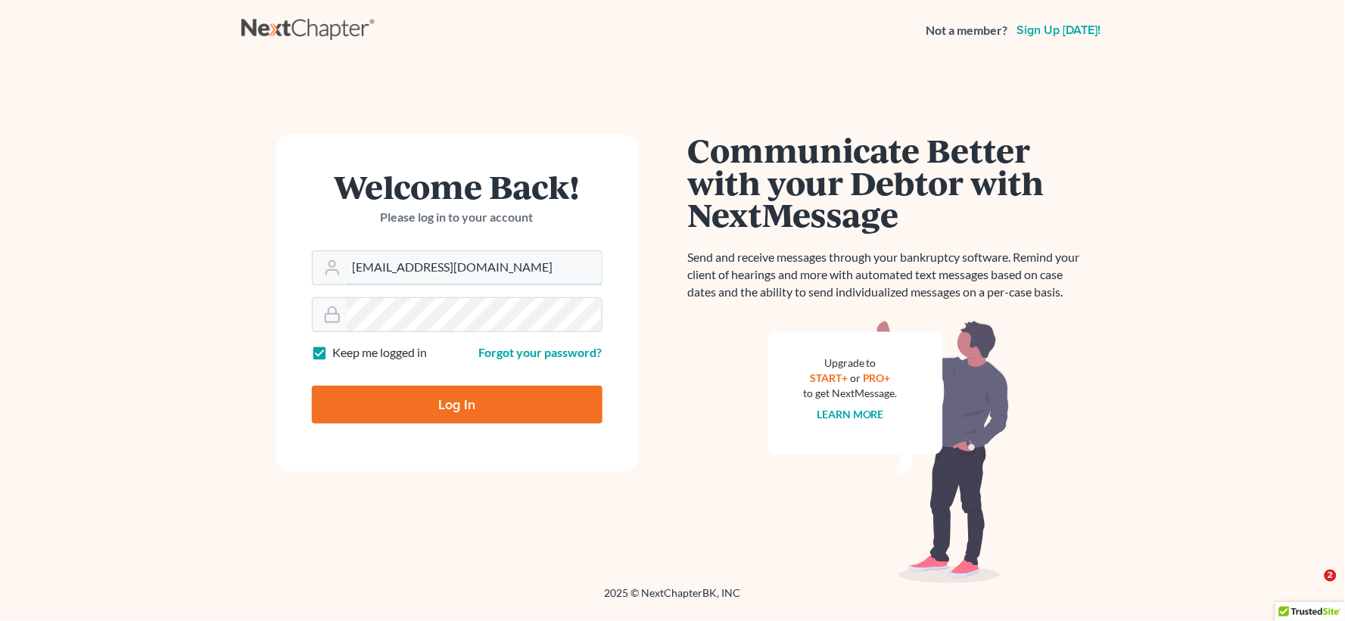 Image resolution: width=1345 pixels, height=621 pixels. What do you see at coordinates (829, 378) in the screenshot?
I see `a: START+` at bounding box center [829, 378].